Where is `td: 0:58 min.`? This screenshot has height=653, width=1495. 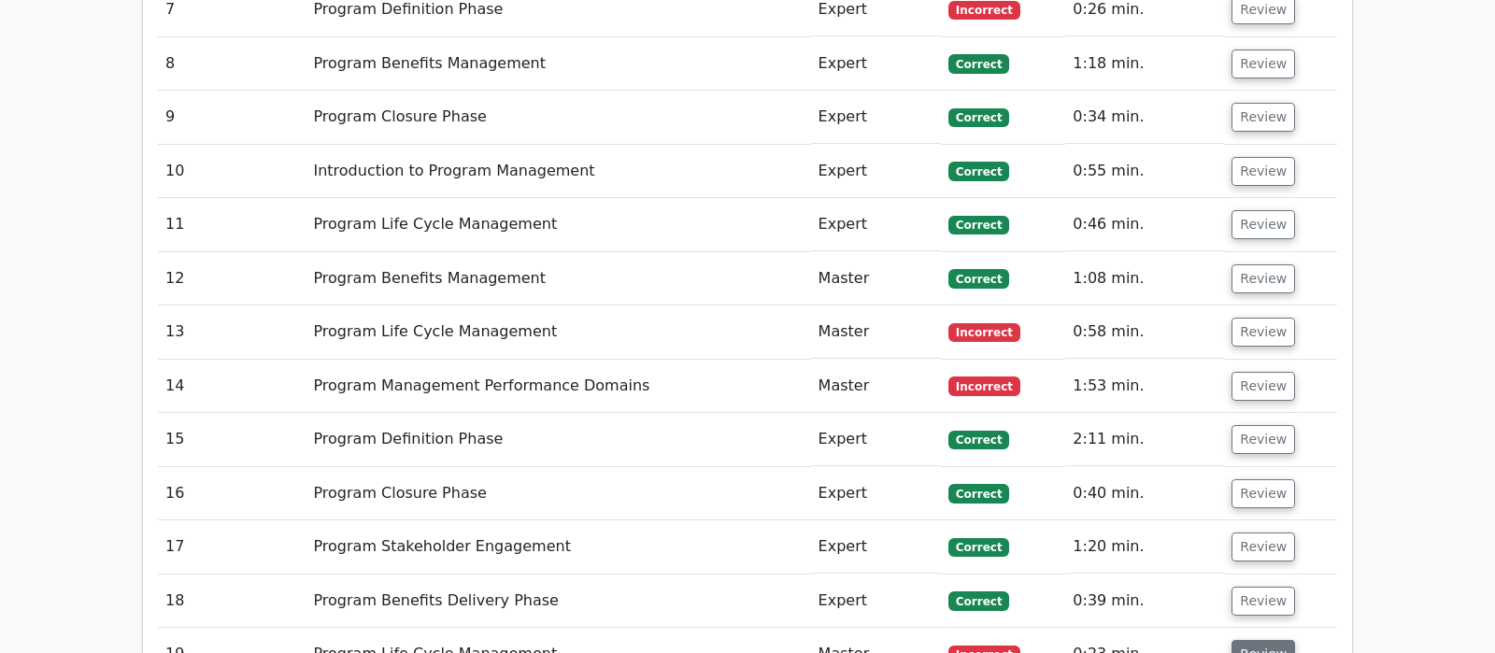 td: 0:58 min. is located at coordinates (1145, 332).